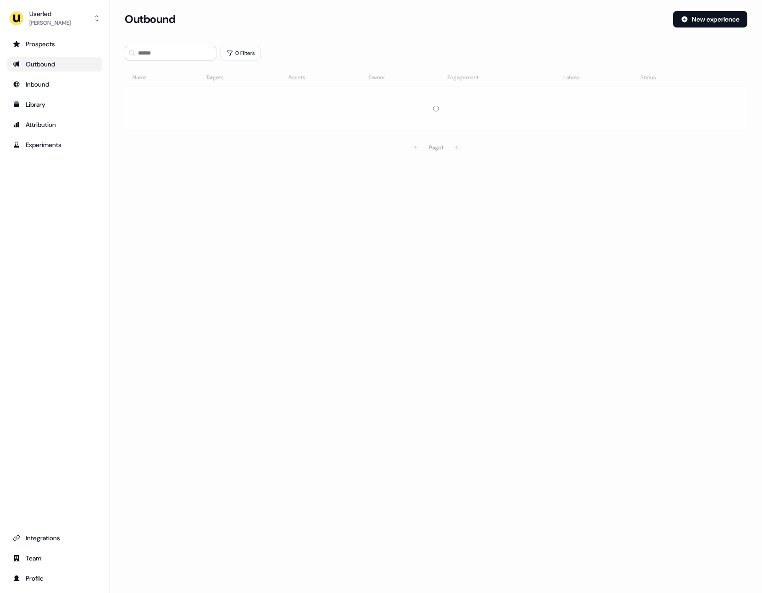 This screenshot has height=593, width=762. Describe the element at coordinates (55, 558) in the screenshot. I see `div: Team` at that location.